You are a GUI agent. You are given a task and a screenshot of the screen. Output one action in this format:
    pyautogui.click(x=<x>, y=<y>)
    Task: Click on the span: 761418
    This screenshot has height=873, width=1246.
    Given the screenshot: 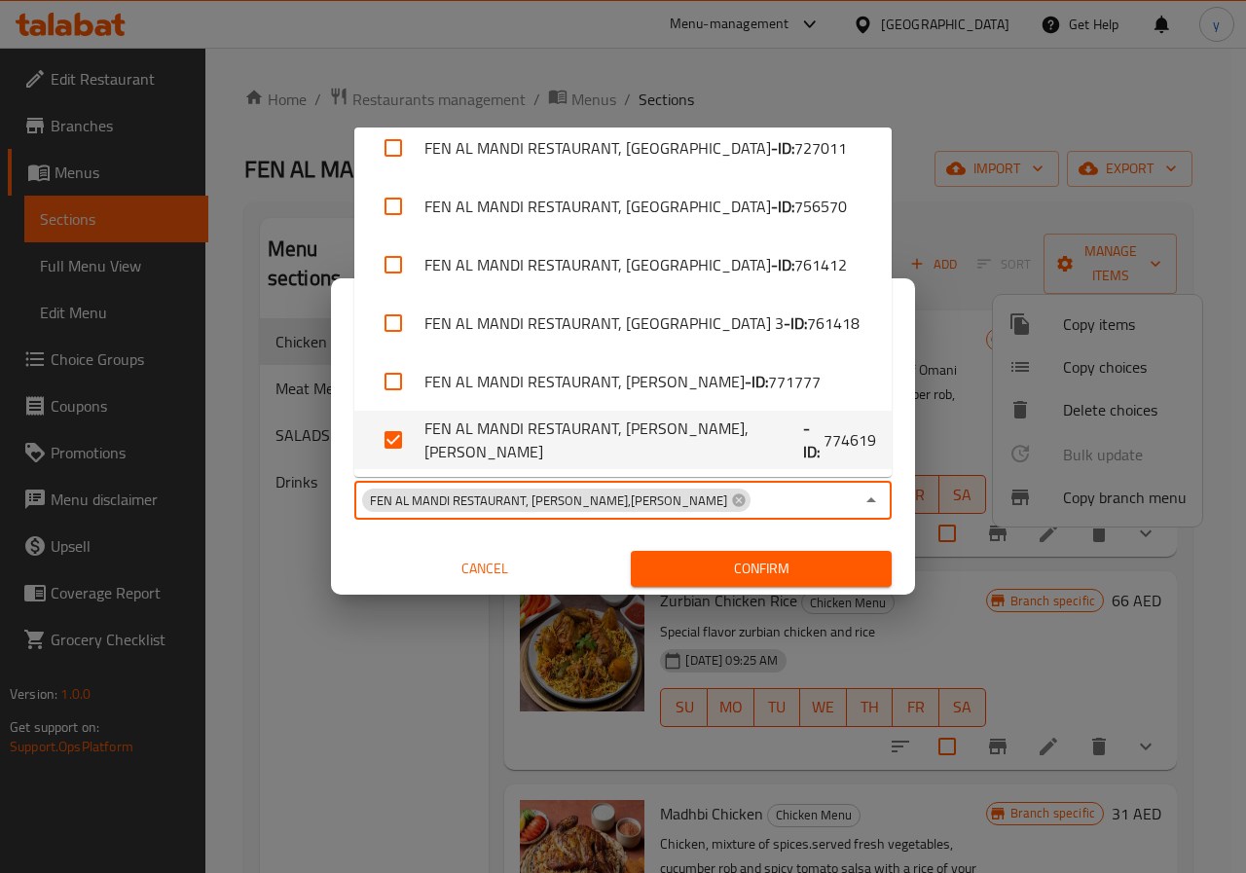 What is the action you would take?
    pyautogui.click(x=833, y=323)
    